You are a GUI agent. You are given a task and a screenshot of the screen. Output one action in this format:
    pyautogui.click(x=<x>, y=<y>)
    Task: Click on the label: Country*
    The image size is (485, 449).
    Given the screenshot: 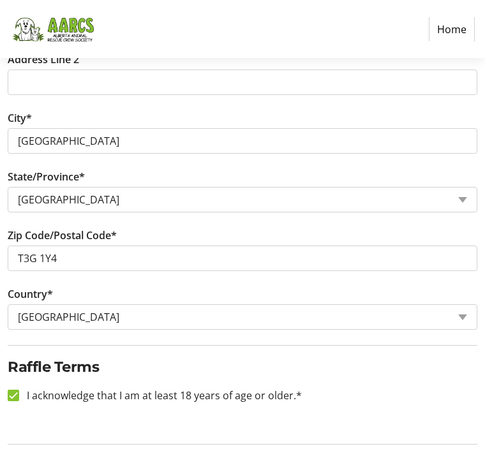 What is the action you would take?
    pyautogui.click(x=30, y=295)
    